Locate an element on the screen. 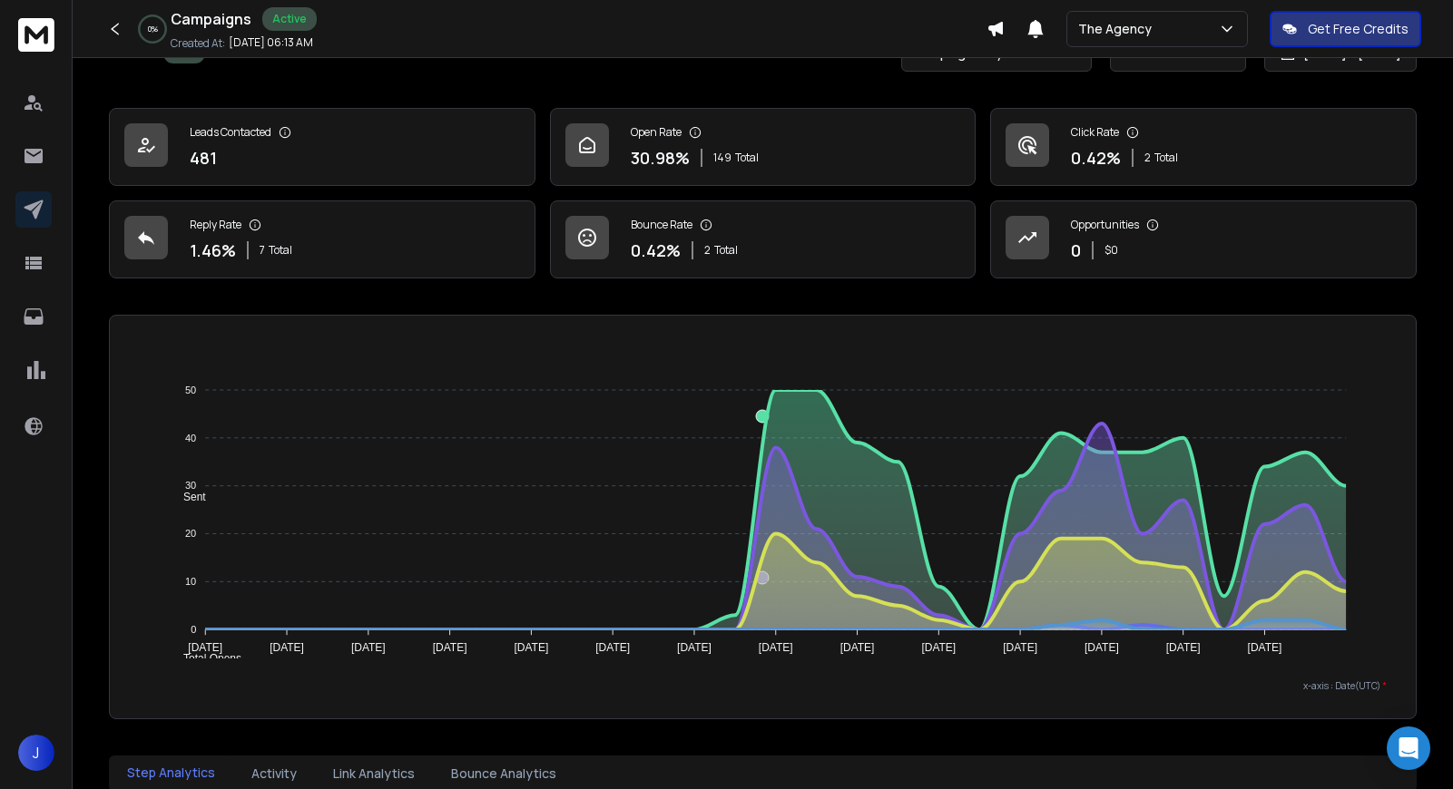  a: Open Rate30.98%149Total is located at coordinates (763, 147).